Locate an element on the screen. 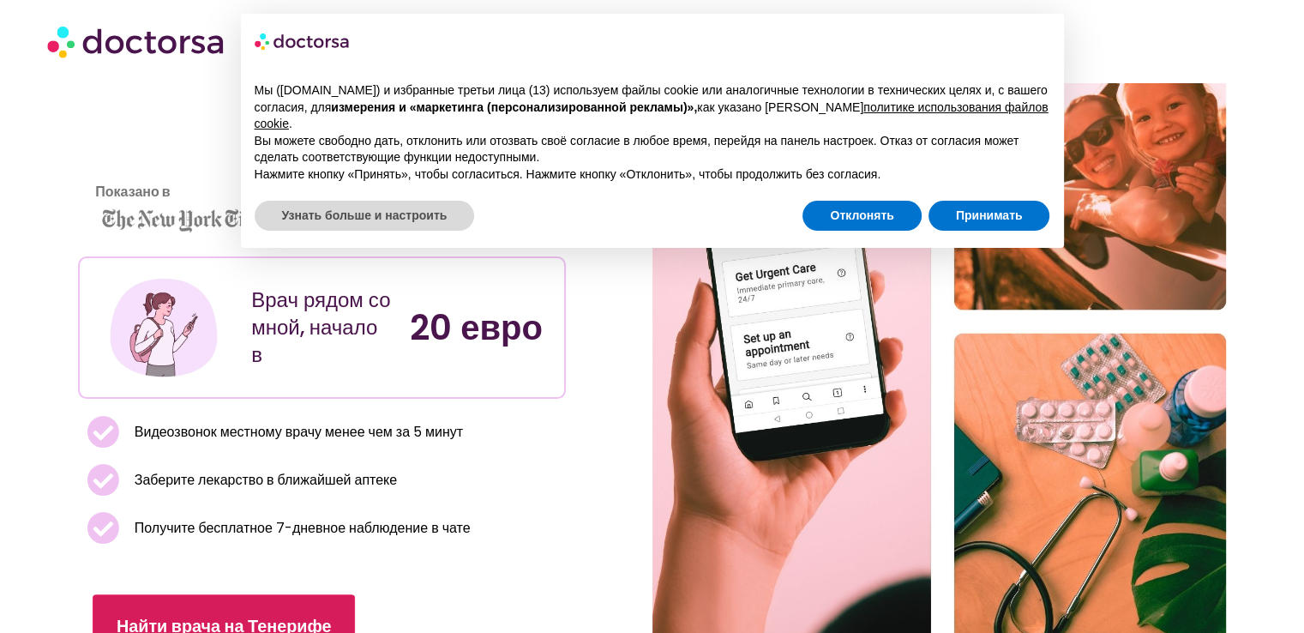 This screenshot has width=1304, height=633. button: Узнать больше и настроить is located at coordinates (364, 216).